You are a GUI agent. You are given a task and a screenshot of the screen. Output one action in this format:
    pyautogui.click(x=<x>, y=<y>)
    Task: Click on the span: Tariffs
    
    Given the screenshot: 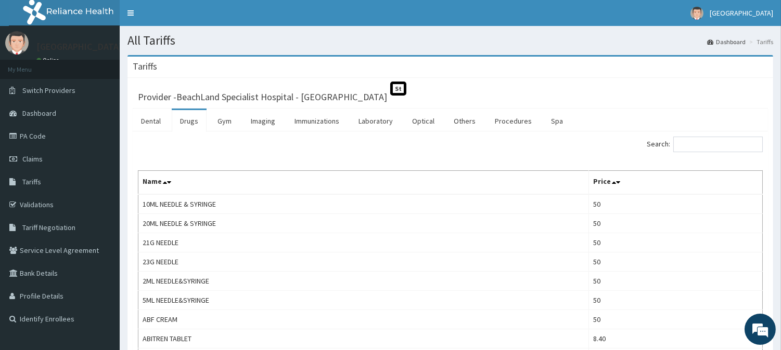 What is the action you would take?
    pyautogui.click(x=32, y=182)
    